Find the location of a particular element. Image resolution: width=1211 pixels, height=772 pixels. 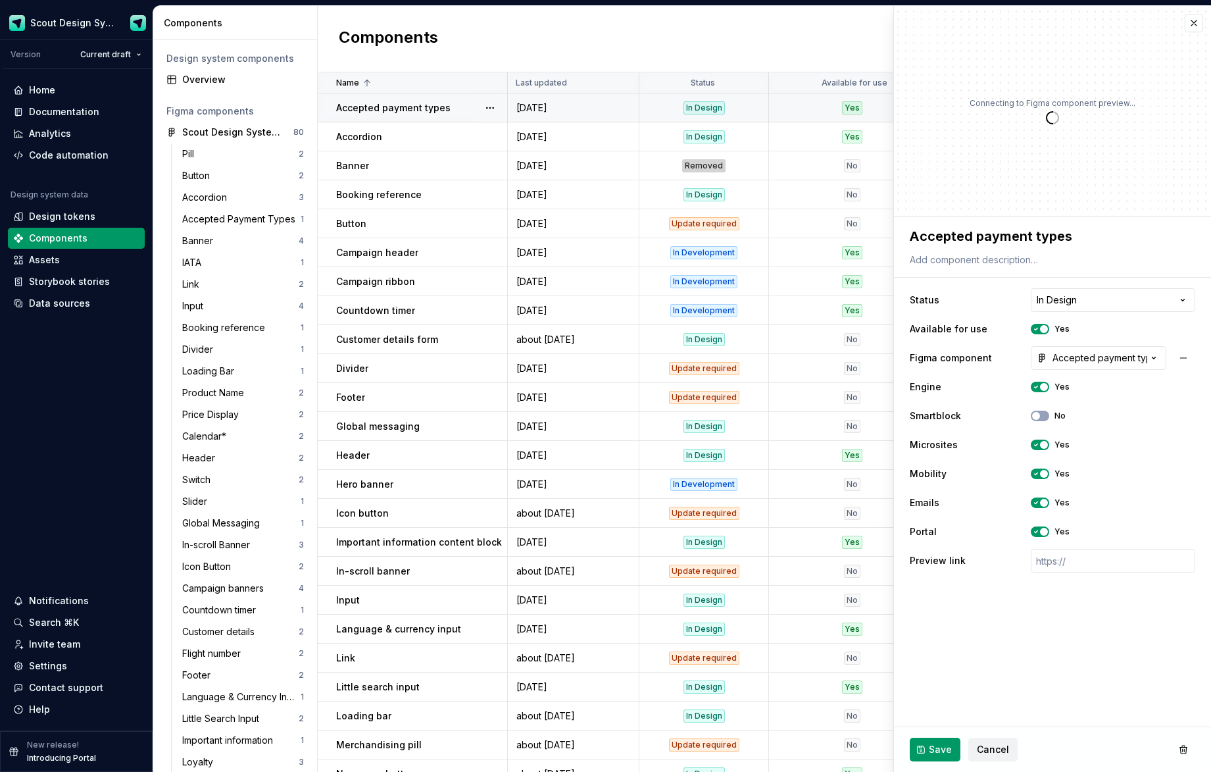

button: Current draft is located at coordinates (111, 55).